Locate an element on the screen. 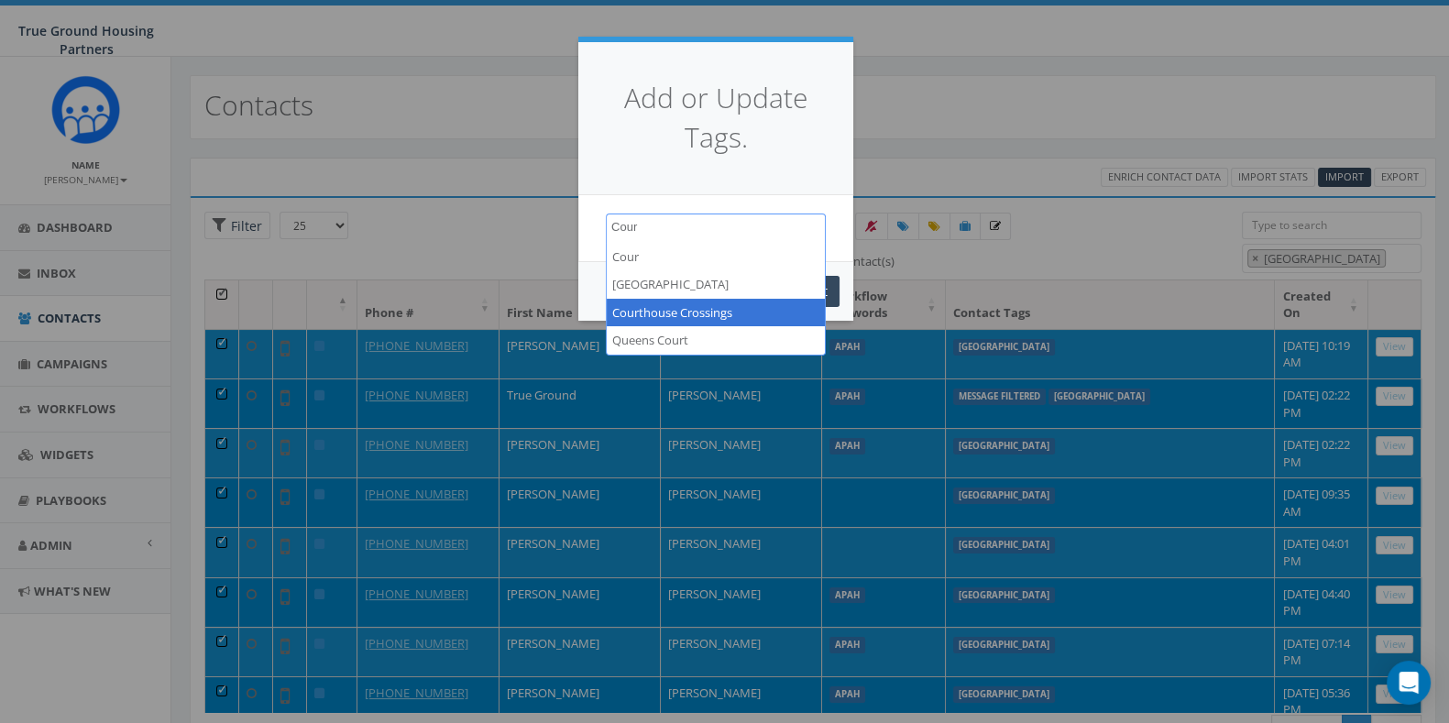  h4: Add or Update Tags. is located at coordinates (716, 118).